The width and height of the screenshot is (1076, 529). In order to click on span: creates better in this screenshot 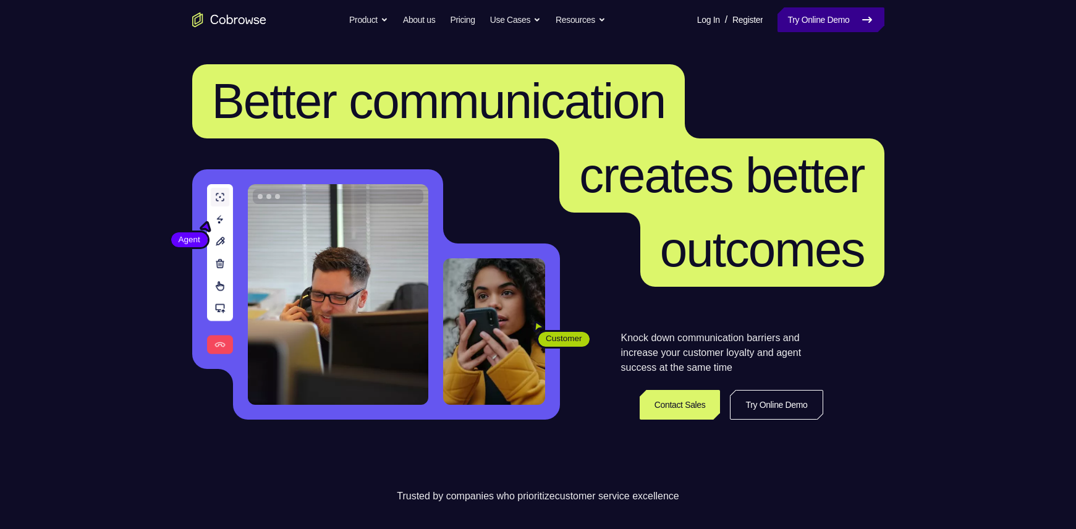, I will do `click(721, 175)`.